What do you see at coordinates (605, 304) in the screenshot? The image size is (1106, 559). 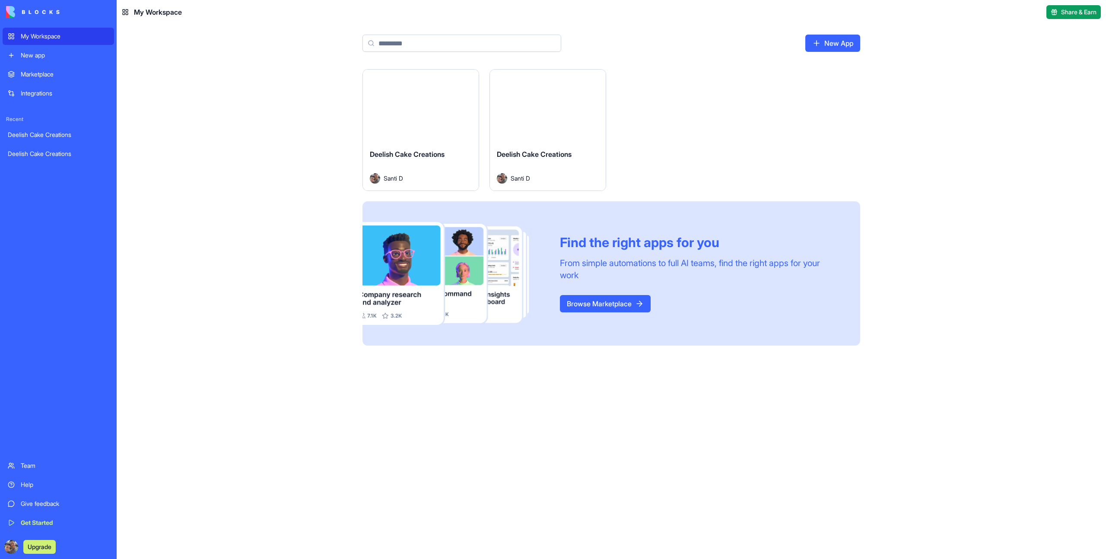 I see `a: Browse Marketplace` at bounding box center [605, 304].